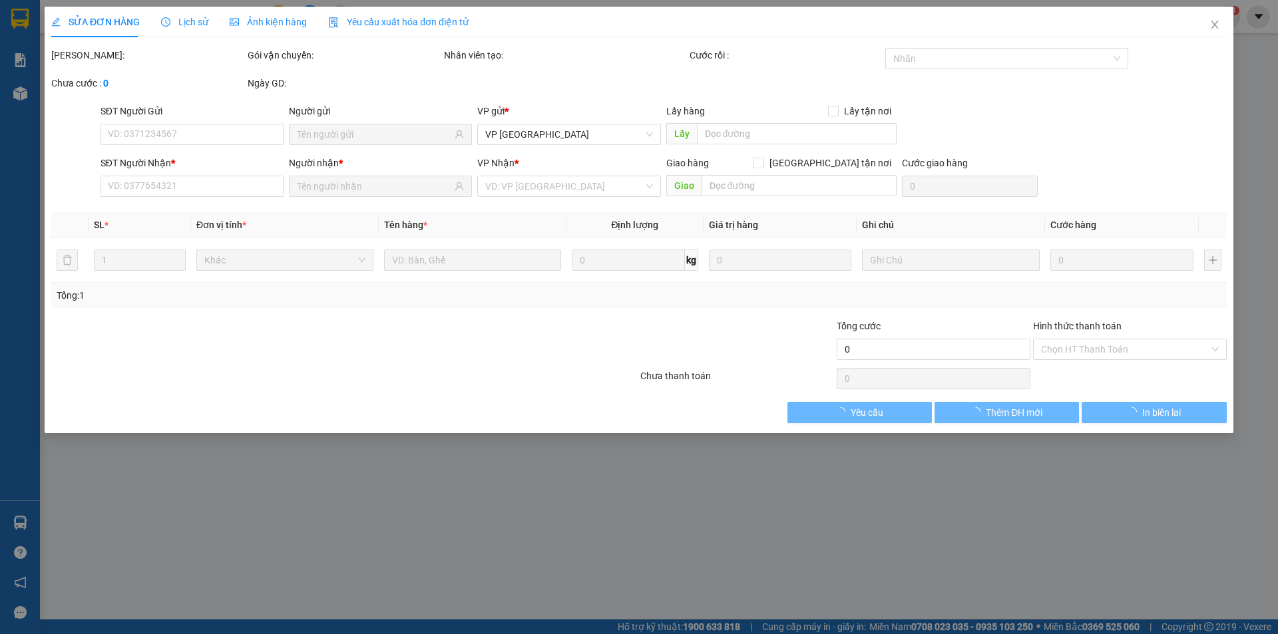  I want to click on span: VP Nhận, so click(497, 163).